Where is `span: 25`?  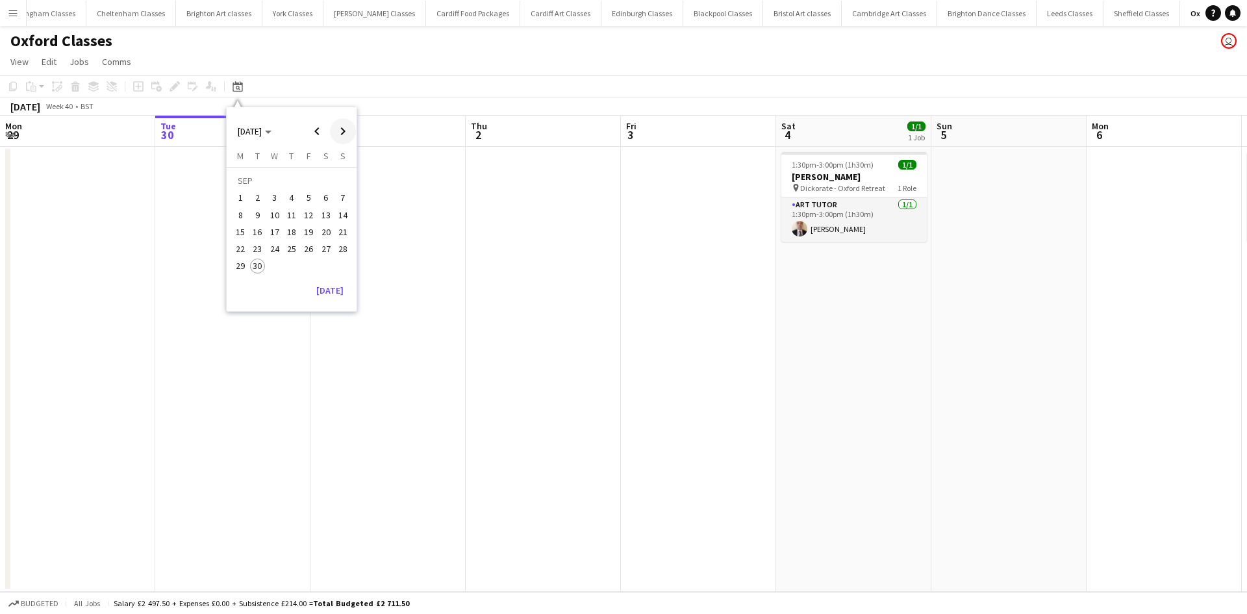
span: 25 is located at coordinates (292, 249).